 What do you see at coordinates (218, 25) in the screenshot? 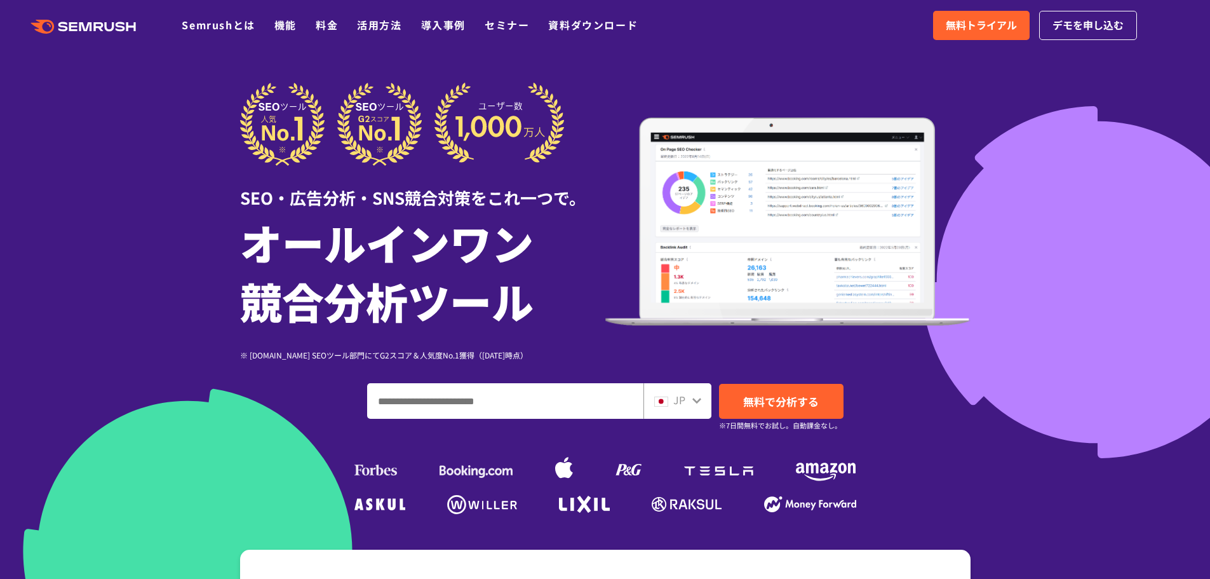
I see `a: Semrushとは` at bounding box center [218, 25].